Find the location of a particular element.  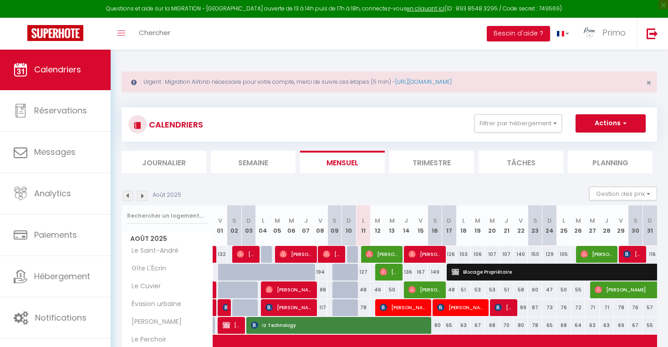

th: 16 is located at coordinates (434, 225).